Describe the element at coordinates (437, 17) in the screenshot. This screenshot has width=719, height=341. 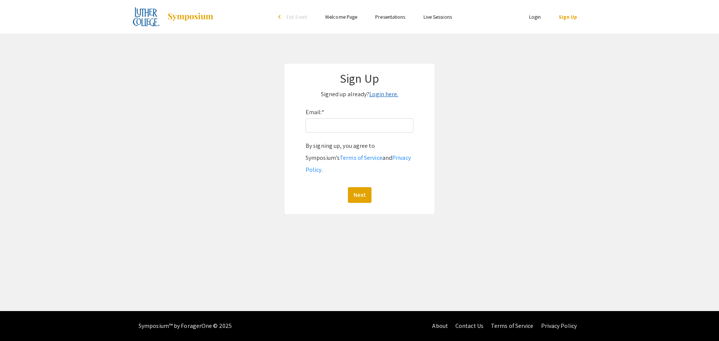
I see `a: Live Sessions` at that location.